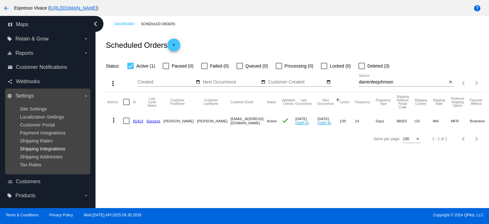 The width and height of the screenshot is (489, 224). What do you see at coordinates (460, 121) in the screenshot?
I see `mat-cell: MFR` at bounding box center [460, 121].